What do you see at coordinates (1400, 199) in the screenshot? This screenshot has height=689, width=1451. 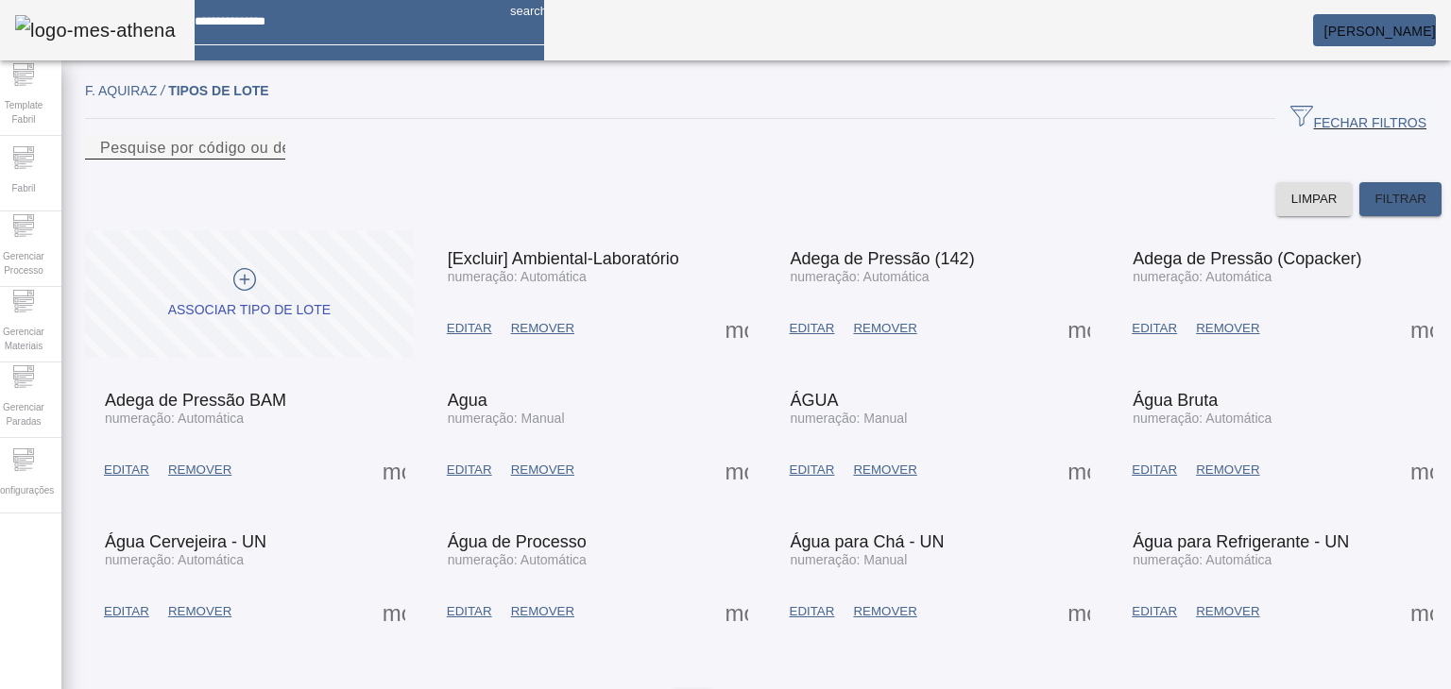 I see `span: FILTRAR` at bounding box center [1400, 199].